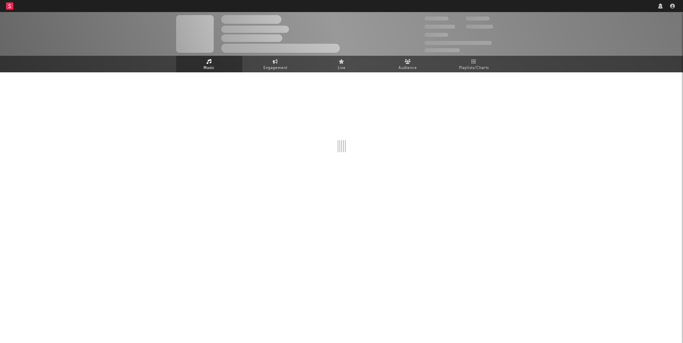 This screenshot has height=343, width=683. Describe the element at coordinates (276, 68) in the screenshot. I see `span: Engagement` at that location.